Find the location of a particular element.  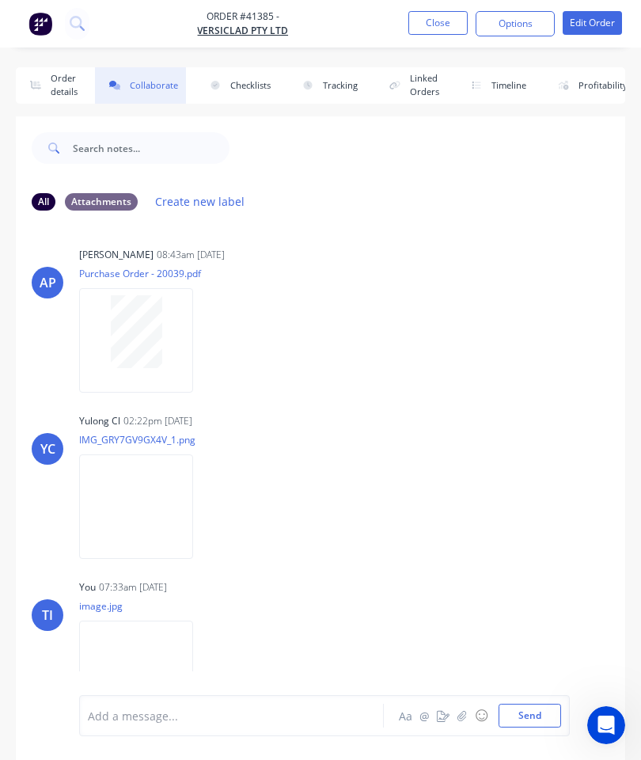

div: Attachments is located at coordinates (101, 202).